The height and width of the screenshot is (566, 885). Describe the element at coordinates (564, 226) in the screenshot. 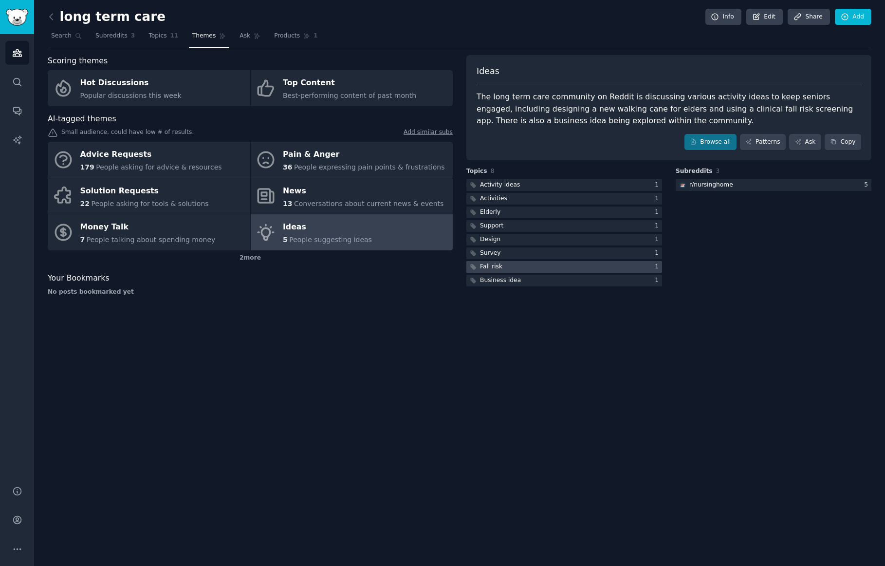

I see `a: Support1` at that location.